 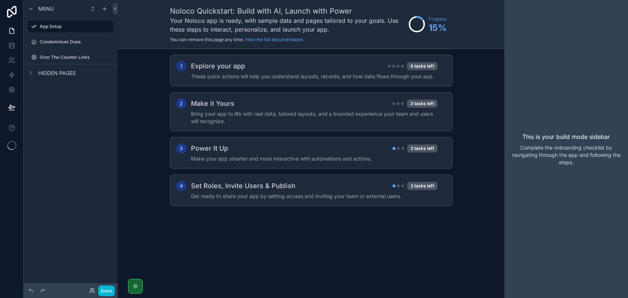 I want to click on label: Condominium Dues, so click(x=76, y=42).